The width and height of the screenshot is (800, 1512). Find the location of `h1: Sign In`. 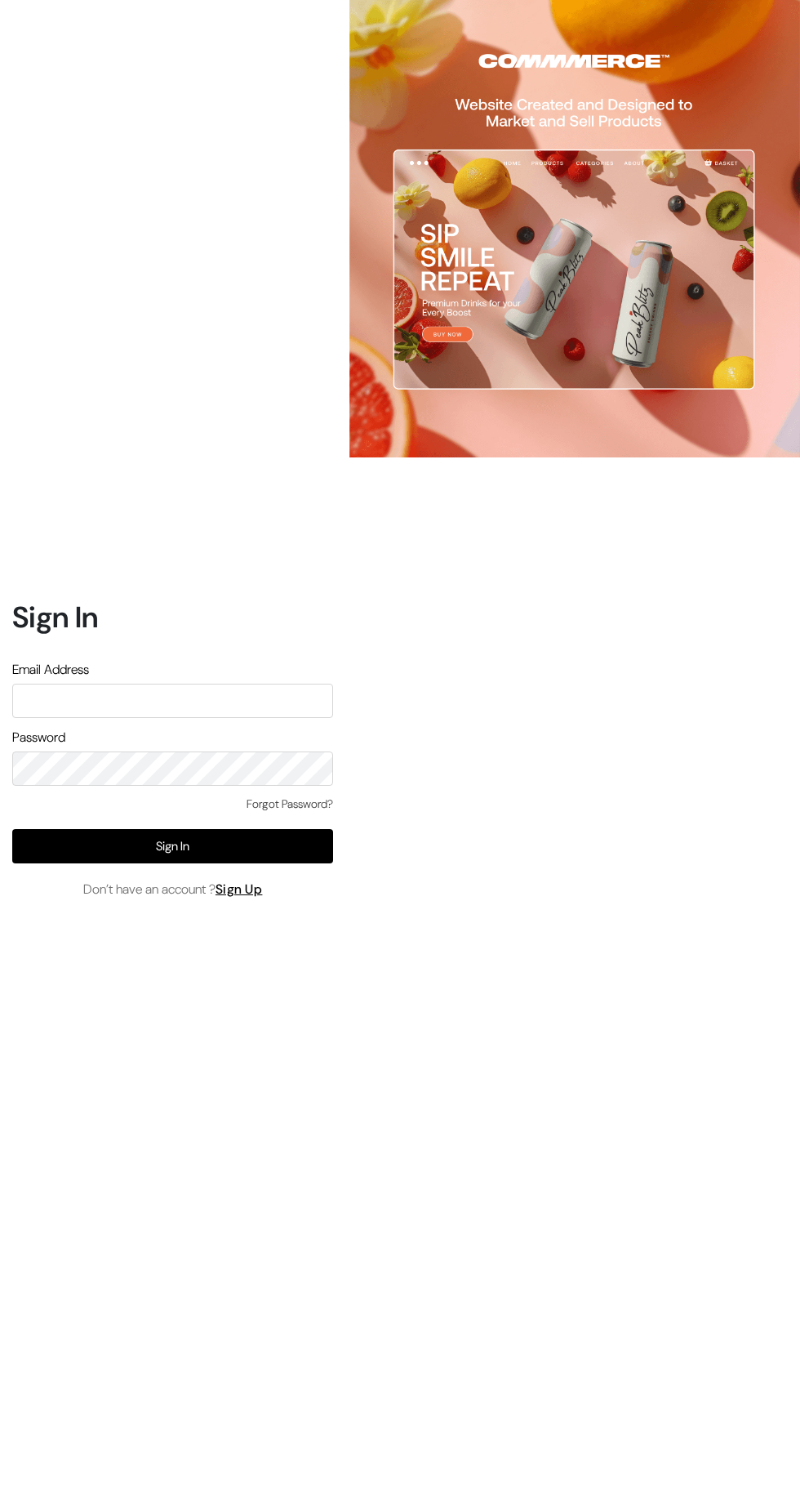

h1: Sign In is located at coordinates (172, 617).